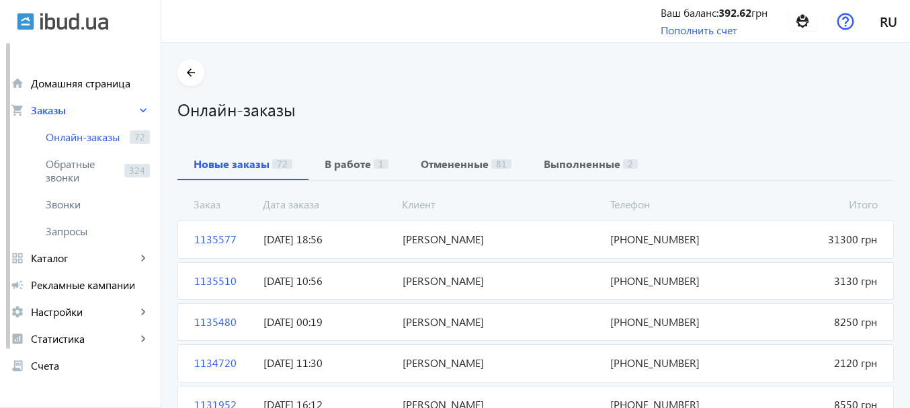 This screenshot has height=408, width=910. I want to click on span: Телефон, so click(674, 204).